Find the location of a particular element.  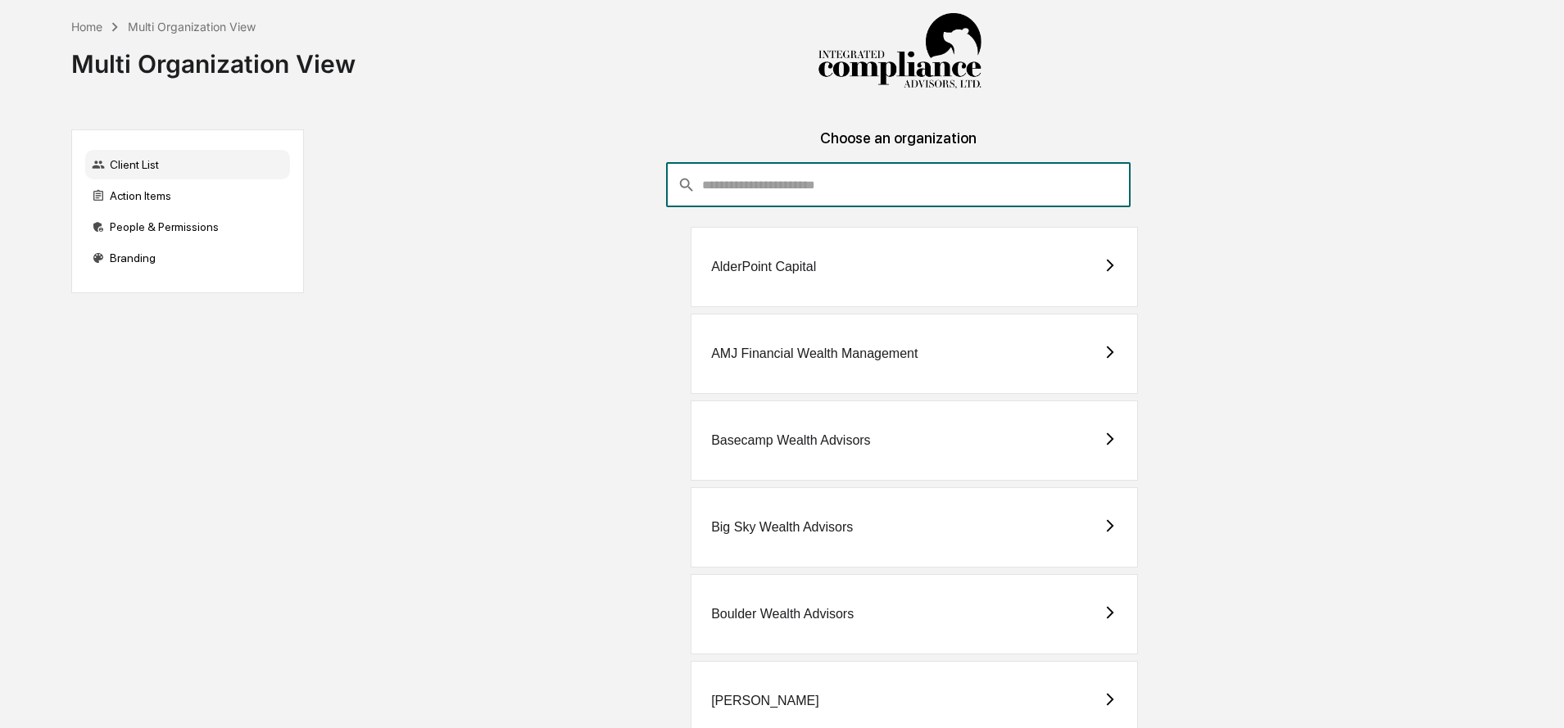

div: AlderPoint Capital is located at coordinates (763, 267).